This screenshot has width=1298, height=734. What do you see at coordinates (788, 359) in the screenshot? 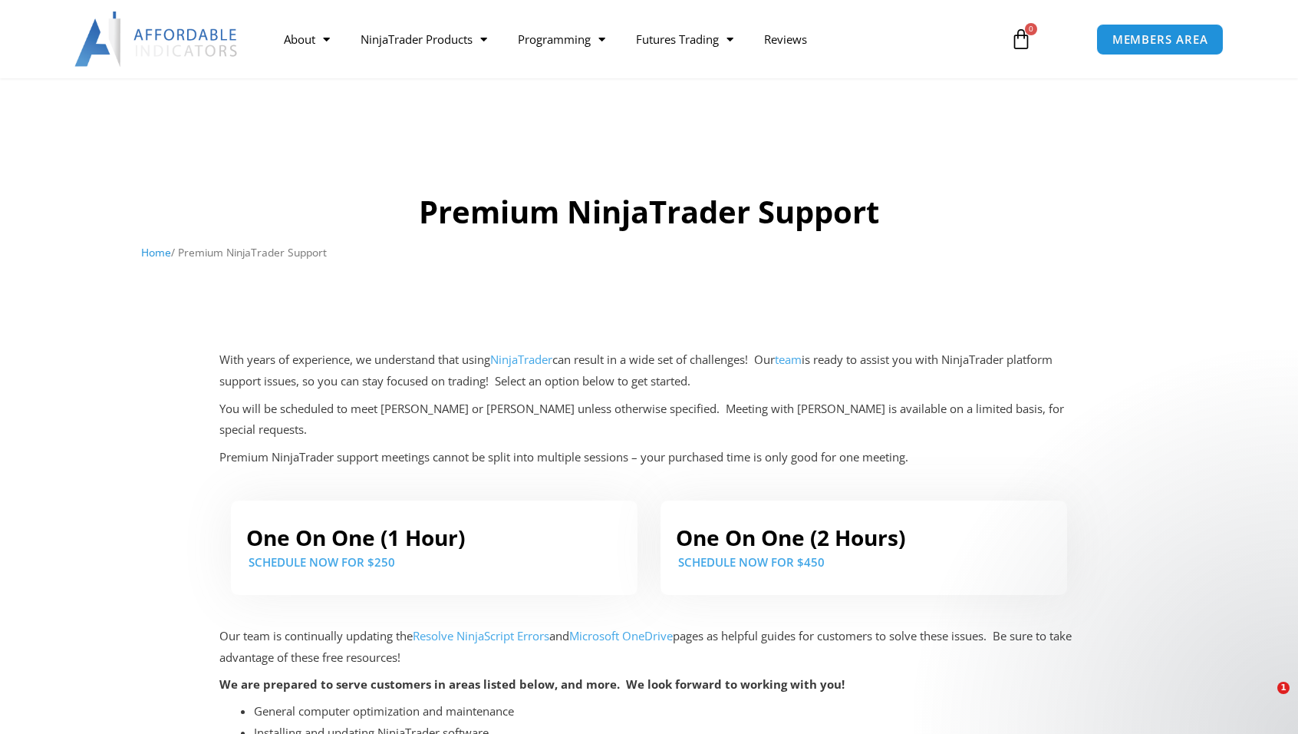
I see `a: team` at bounding box center [788, 359].